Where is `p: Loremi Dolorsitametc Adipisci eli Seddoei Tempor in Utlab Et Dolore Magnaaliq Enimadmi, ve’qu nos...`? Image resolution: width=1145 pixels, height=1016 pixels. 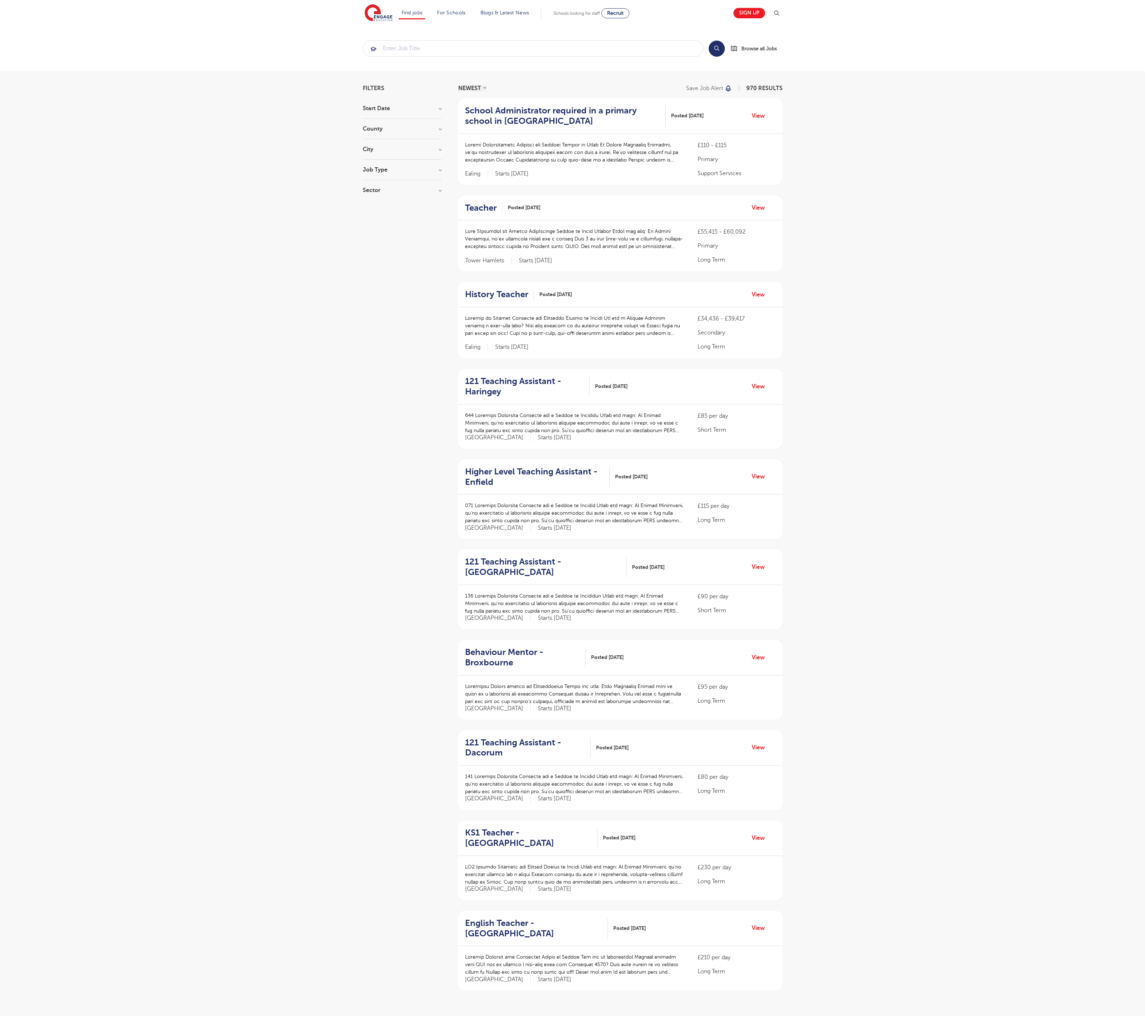
p: Loremi Dolorsitametc Adipisci eli Seddoei Tempor in Utlab Et Dolore Magnaaliq Enimadmi, ve’qu nos... is located at coordinates (574, 152).